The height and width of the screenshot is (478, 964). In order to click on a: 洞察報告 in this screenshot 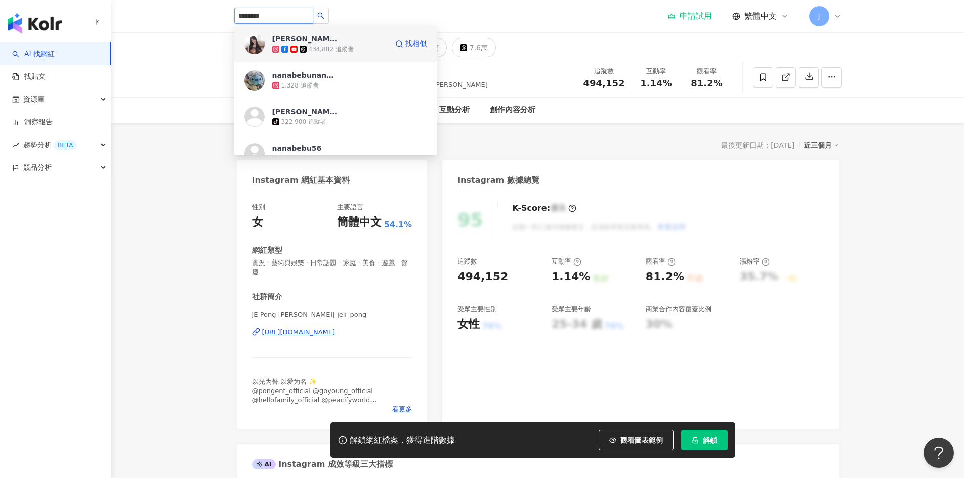, I will do `click(32, 123)`.